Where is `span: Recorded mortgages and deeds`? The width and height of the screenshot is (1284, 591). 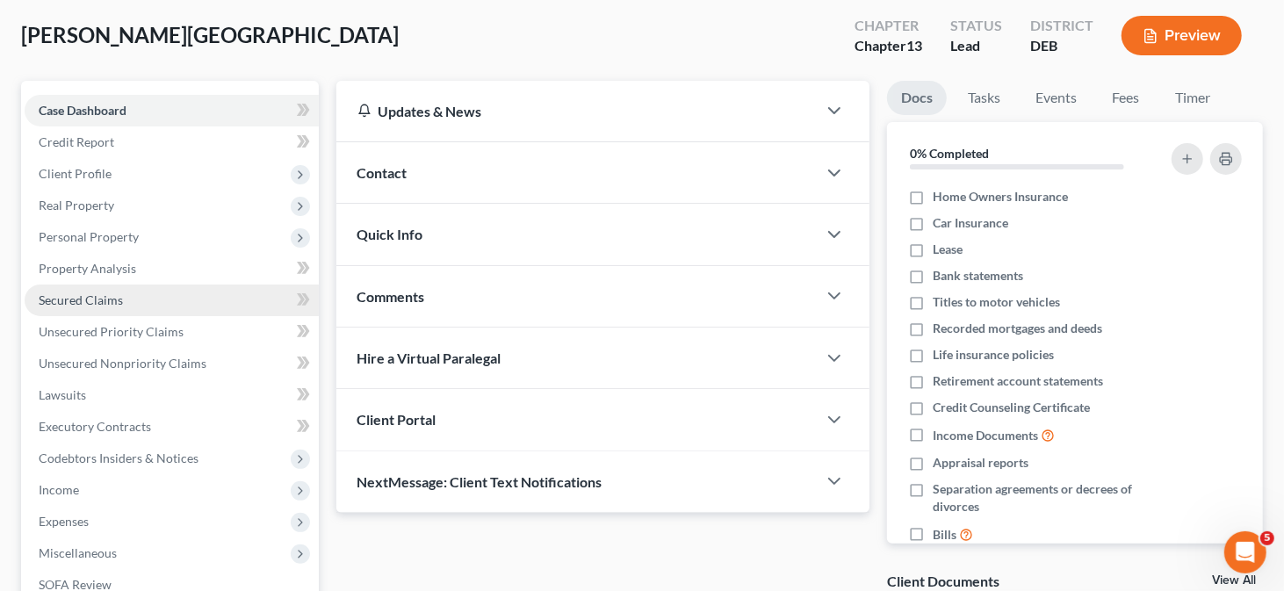
span: Recorded mortgages and deeds is located at coordinates (1017, 329).